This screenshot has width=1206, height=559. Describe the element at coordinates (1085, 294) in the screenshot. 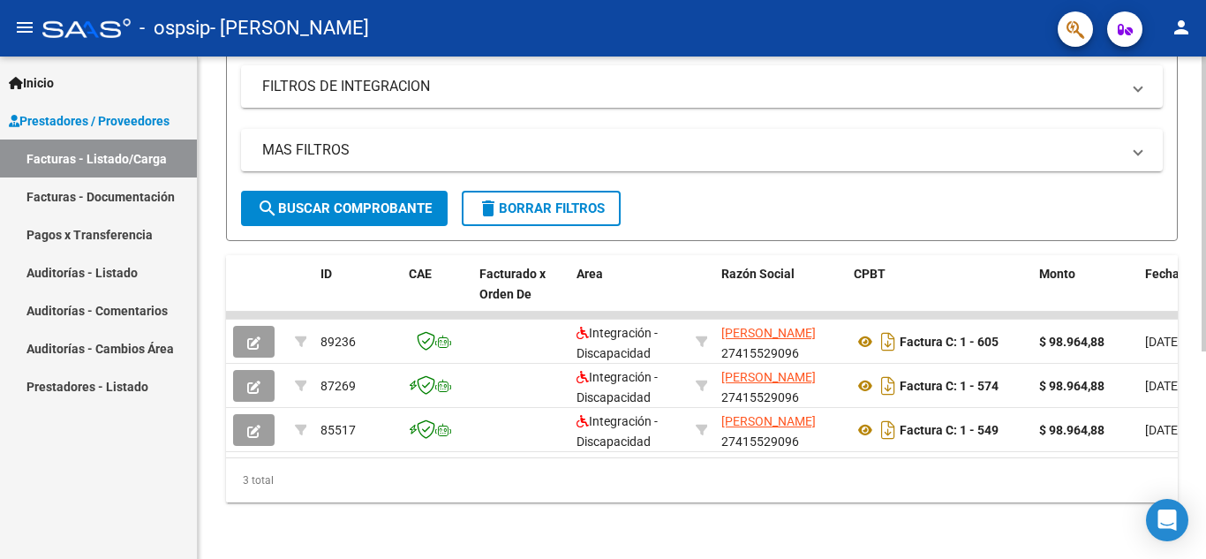

I see `datatable-header-cell: Monto` at that location.